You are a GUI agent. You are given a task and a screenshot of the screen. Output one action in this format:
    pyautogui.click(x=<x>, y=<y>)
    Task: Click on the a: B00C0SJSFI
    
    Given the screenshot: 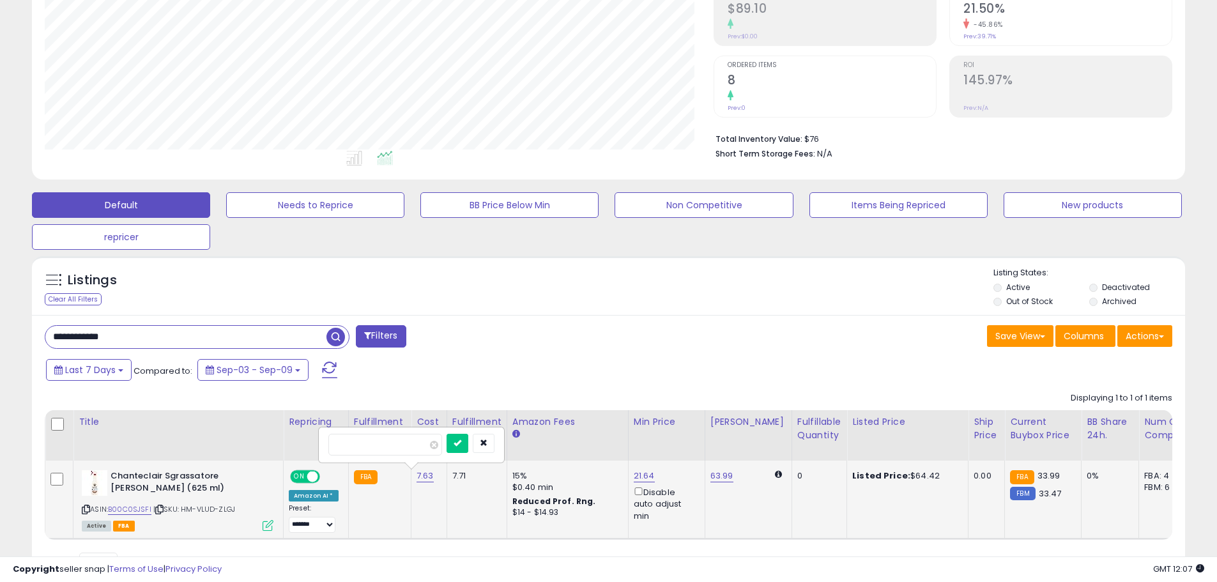 What is the action you would take?
    pyautogui.click(x=130, y=509)
    